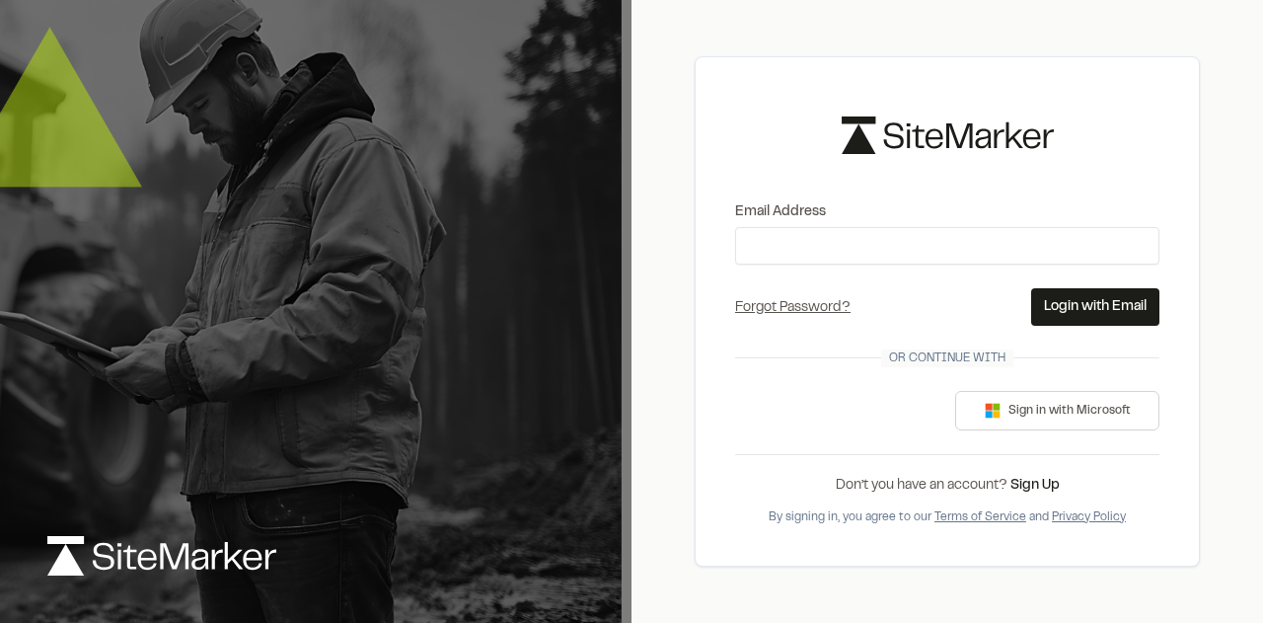 This screenshot has height=623, width=1263. Describe the element at coordinates (948, 212) in the screenshot. I see `label: Email Address` at that location.